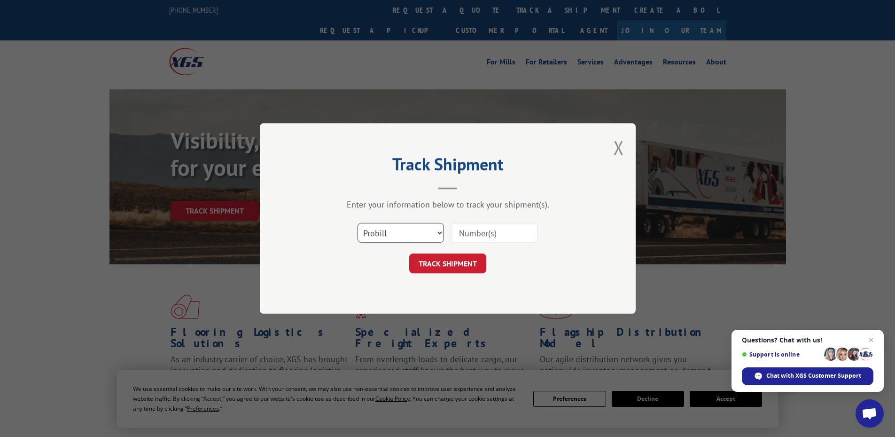 The width and height of the screenshot is (895, 437). I want to click on h2: Track Shipment, so click(448, 166).